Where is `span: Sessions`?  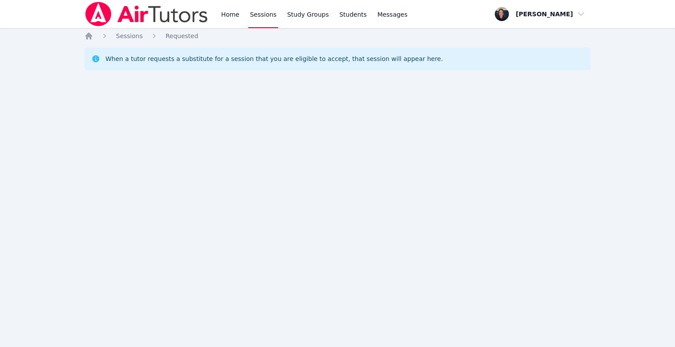
span: Sessions is located at coordinates (129, 36).